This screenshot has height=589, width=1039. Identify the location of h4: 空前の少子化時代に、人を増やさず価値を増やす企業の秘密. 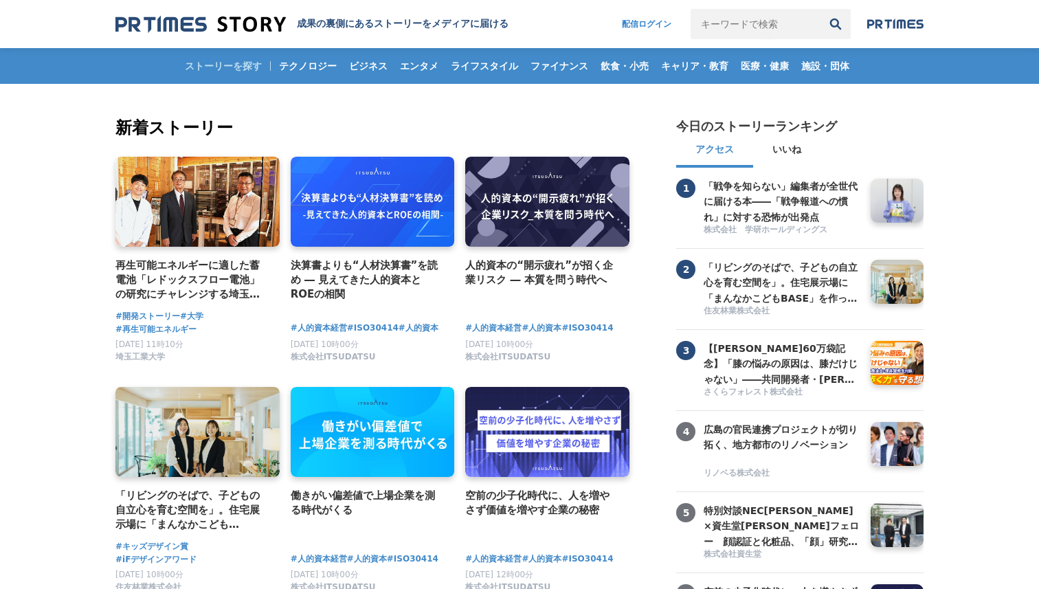
(542, 503).